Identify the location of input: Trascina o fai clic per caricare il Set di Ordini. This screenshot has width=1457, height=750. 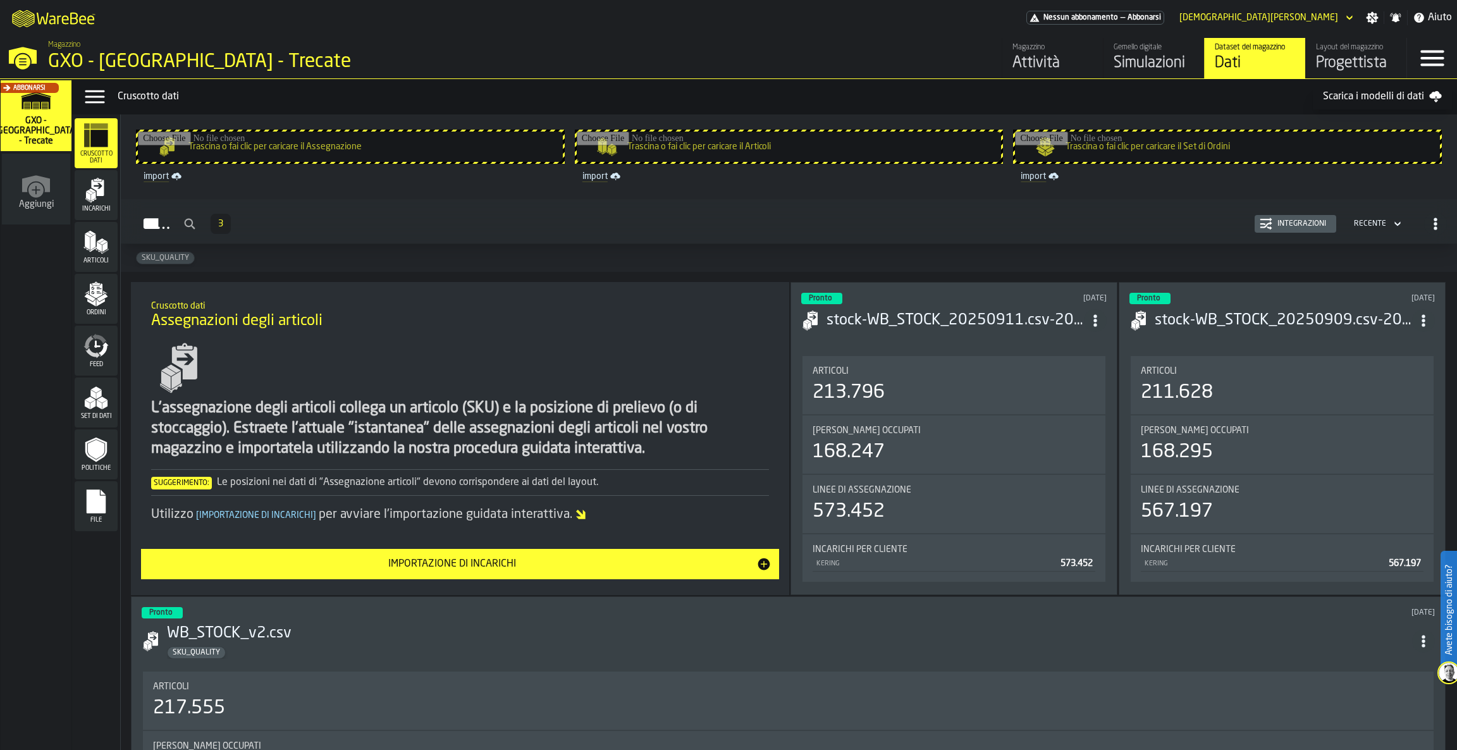
(1228, 147).